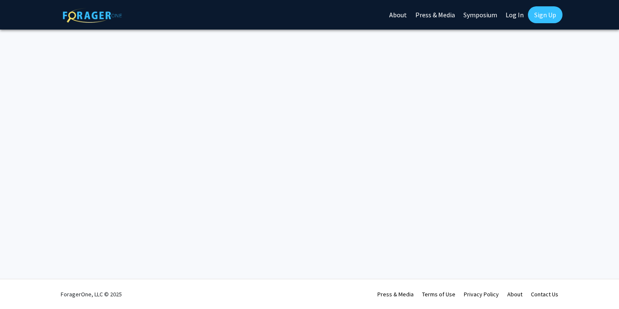  What do you see at coordinates (396, 294) in the screenshot?
I see `a: Press & Media` at bounding box center [396, 294].